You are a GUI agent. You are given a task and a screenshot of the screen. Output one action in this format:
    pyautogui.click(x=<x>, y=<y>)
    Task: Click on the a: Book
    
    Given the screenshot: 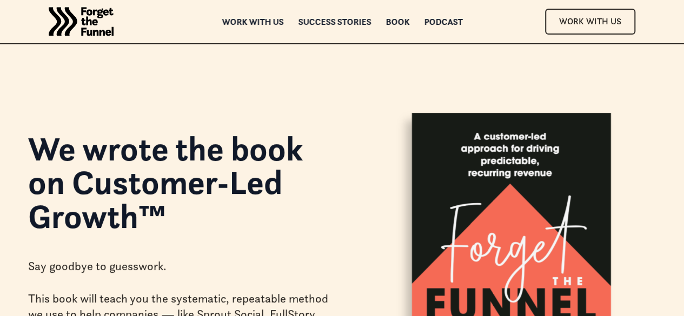 What is the action you would take?
    pyautogui.click(x=397, y=22)
    